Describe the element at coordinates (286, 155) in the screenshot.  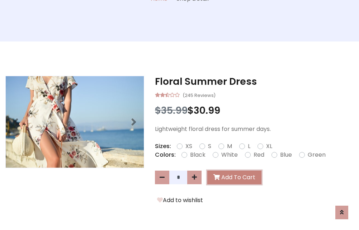
I see `label: Blue` at that location.